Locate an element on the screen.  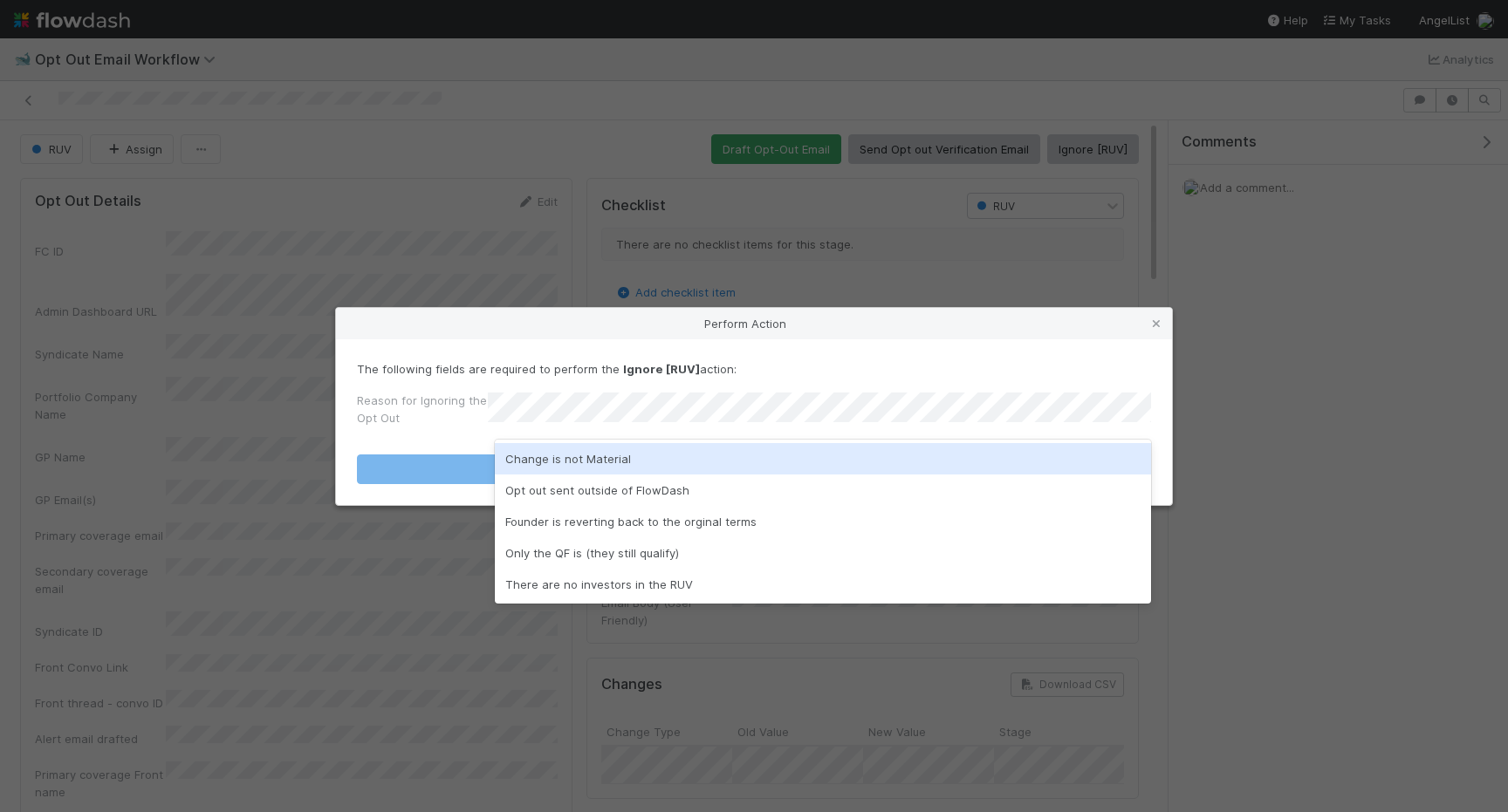
div: Only the QF is (they still qualify) is located at coordinates (823, 553).